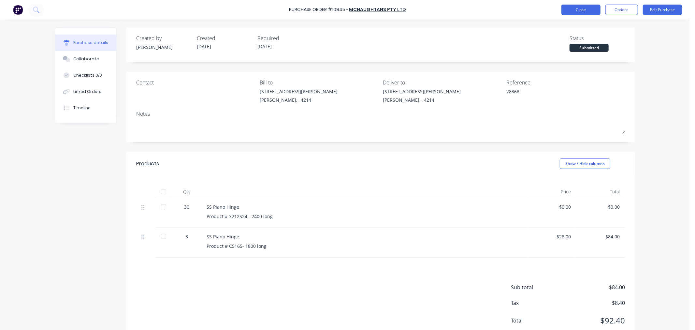 This screenshot has width=695, height=330. What do you see at coordinates (565, 82) in the screenshot?
I see `div: Reference` at bounding box center [565, 82].